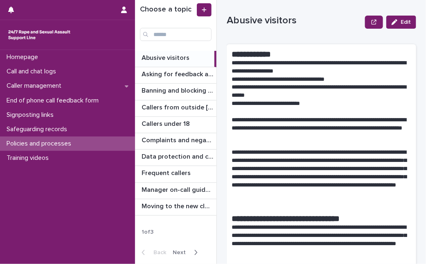 This screenshot has width=426, height=264. Describe the element at coordinates (54, 100) in the screenshot. I see `p: End of phone call feedback form` at that location.